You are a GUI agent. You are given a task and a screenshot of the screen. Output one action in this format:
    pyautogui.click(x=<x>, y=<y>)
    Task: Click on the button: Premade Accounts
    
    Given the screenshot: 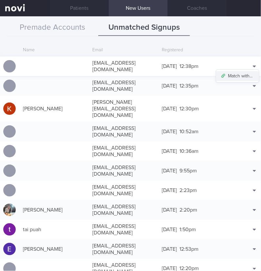 What is the action you would take?
    pyautogui.click(x=52, y=28)
    